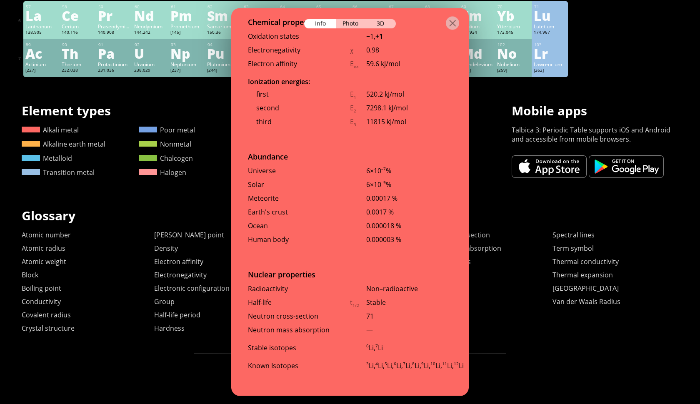  I want to click on a: Atomic radius, so click(43, 248).